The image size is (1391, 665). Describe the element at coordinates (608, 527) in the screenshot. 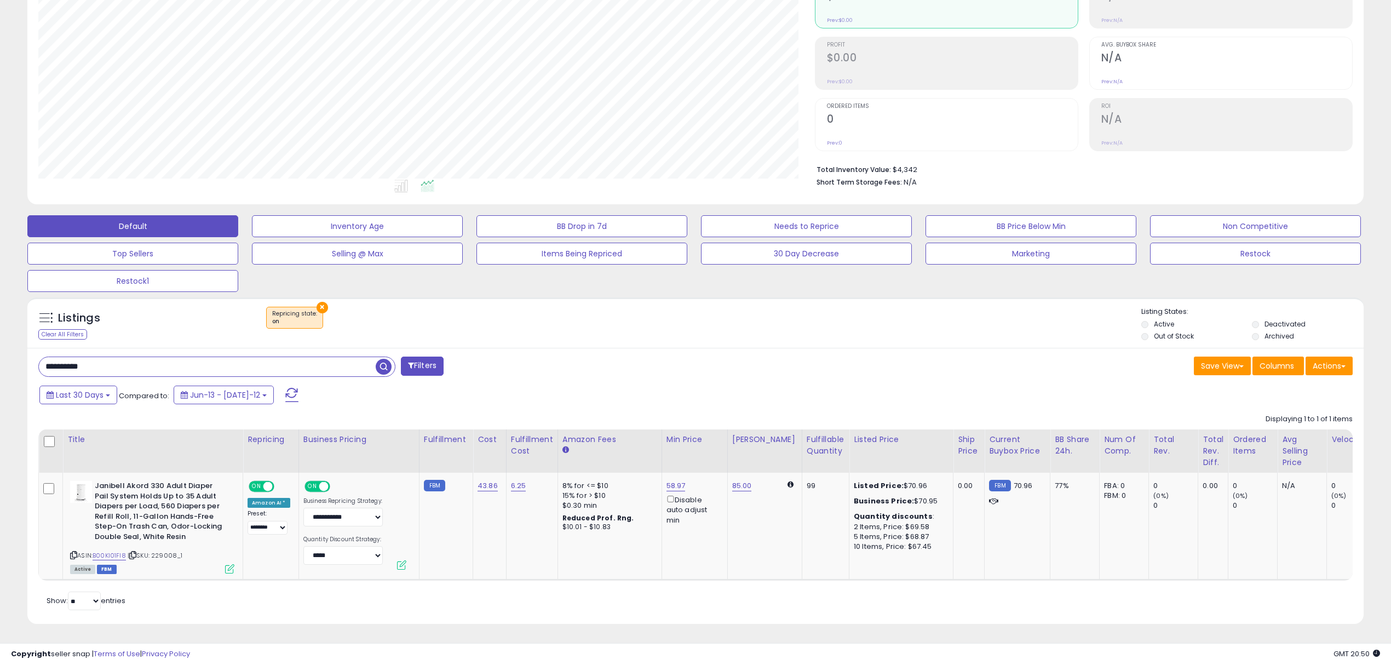

I see `div: $10.01 - $10.83` at that location.